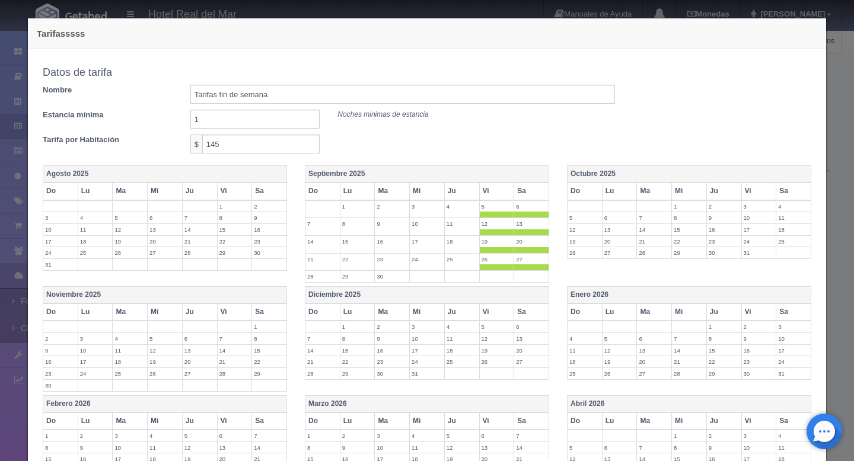  What do you see at coordinates (165, 404) in the screenshot?
I see `th: Febrero 2026` at bounding box center [165, 404].